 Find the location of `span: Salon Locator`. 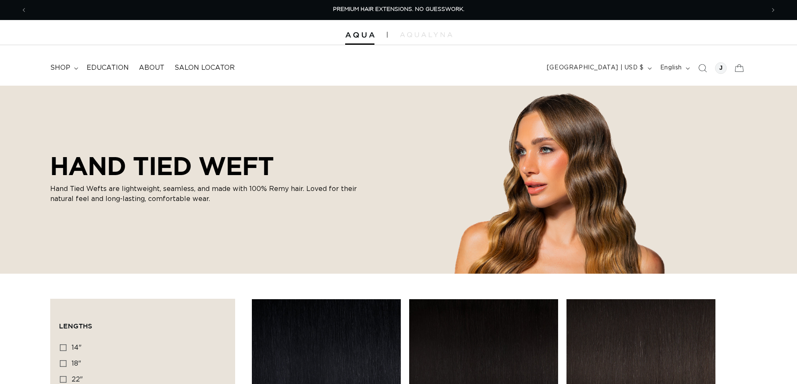

span: Salon Locator is located at coordinates (205, 68).